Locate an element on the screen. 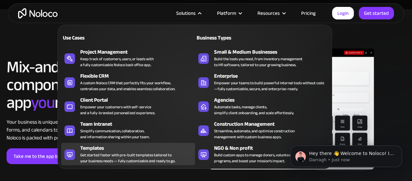 The image size is (412, 181). div: Build custom apps to manage donors, volunteers, programs, and boost your mission’s impact. is located at coordinates (254, 158).